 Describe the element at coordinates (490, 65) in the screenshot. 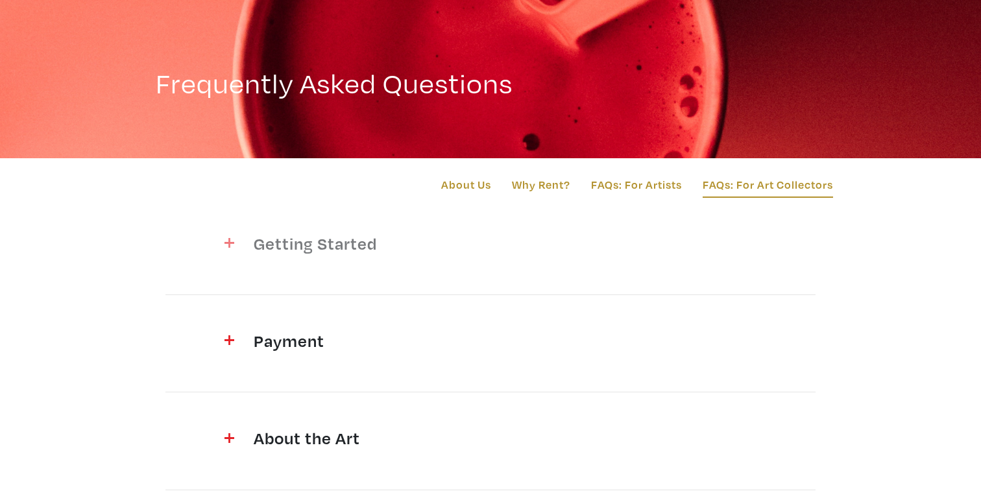

I see `h1: Frequently Asked Questions` at that location.